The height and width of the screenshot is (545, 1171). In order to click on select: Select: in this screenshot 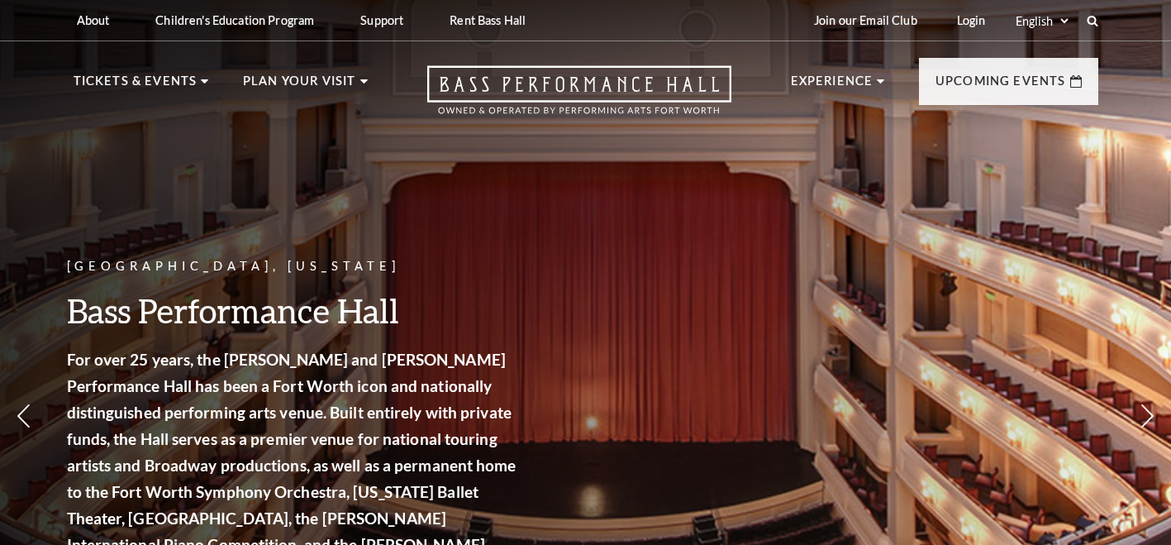, I will do `click(1041, 21)`.